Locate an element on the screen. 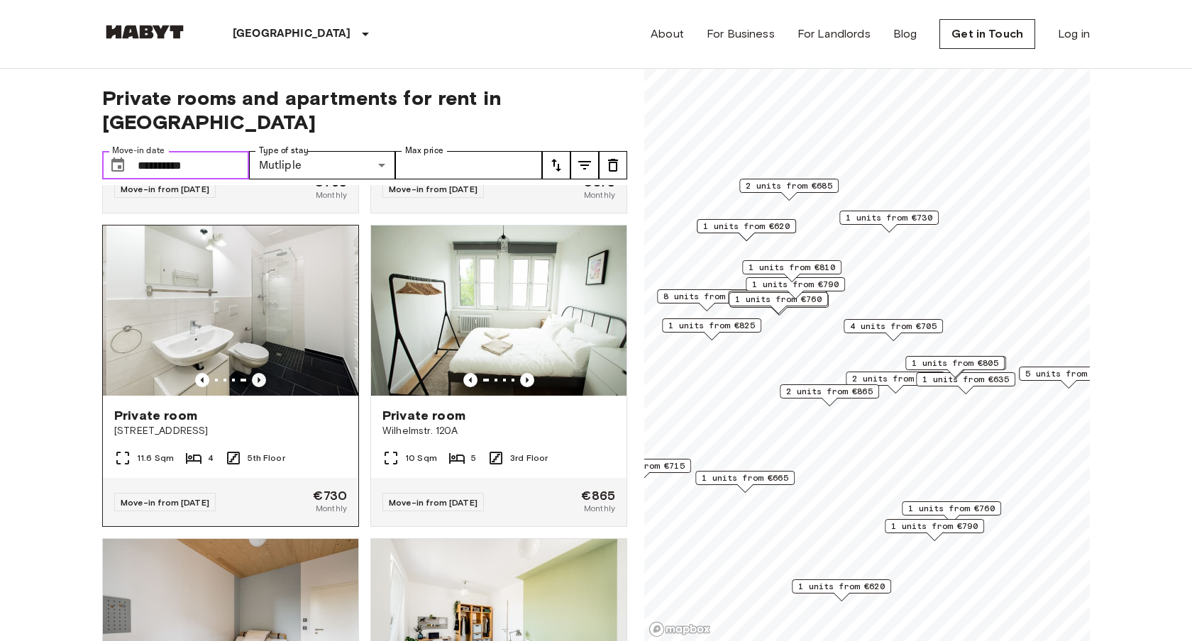  label: Move-in date is located at coordinates (138, 150).